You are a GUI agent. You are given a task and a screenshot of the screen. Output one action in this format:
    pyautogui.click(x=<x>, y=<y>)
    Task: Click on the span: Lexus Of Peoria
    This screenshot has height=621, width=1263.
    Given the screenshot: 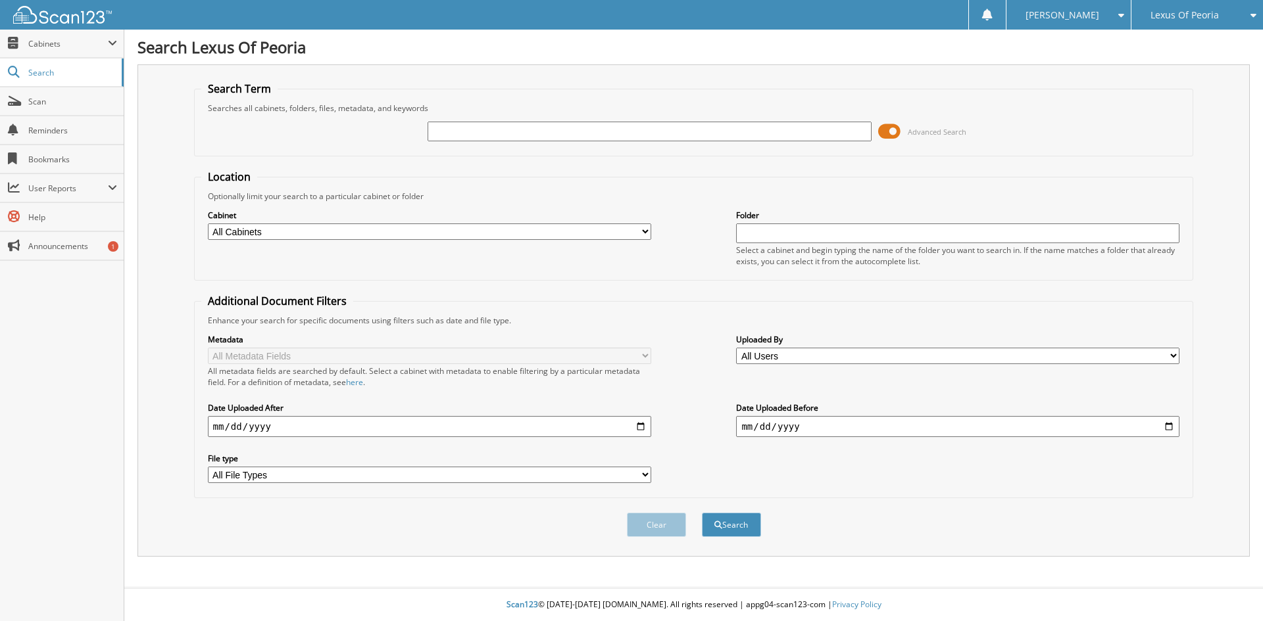 What is the action you would take?
    pyautogui.click(x=1184, y=15)
    